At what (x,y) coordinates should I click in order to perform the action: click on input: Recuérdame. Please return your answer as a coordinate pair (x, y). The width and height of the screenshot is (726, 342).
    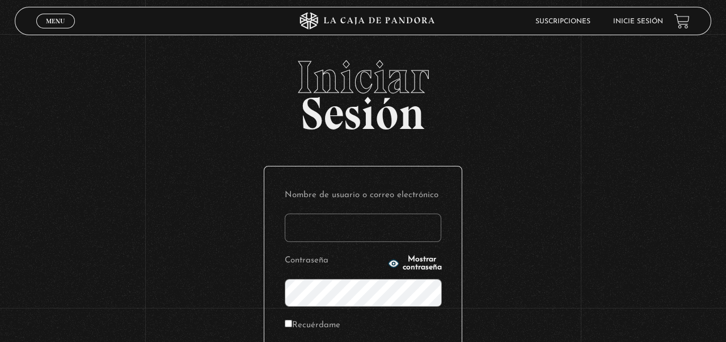
    Looking at the image, I should click on (288, 323).